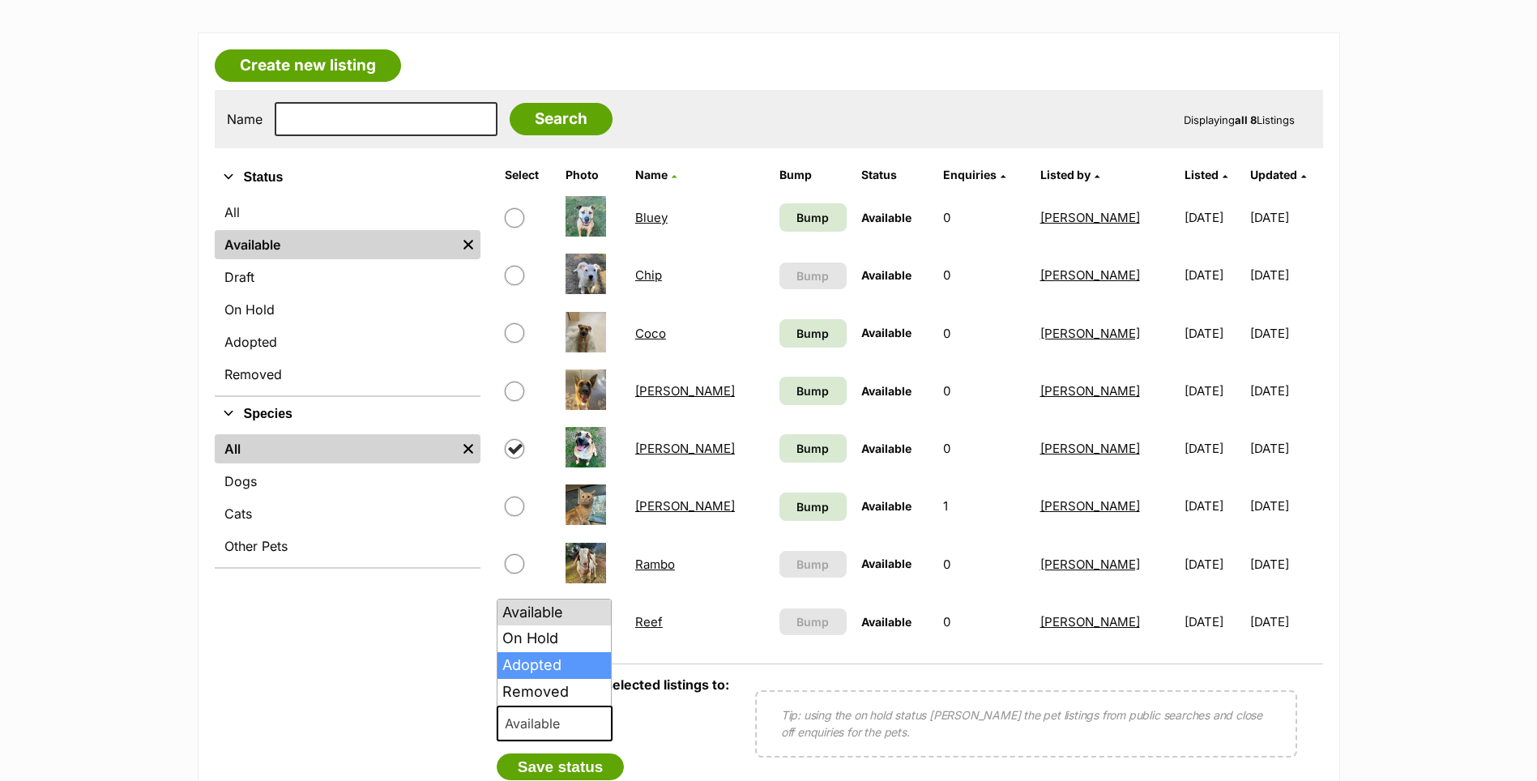  I want to click on div: Status, so click(348, 295).